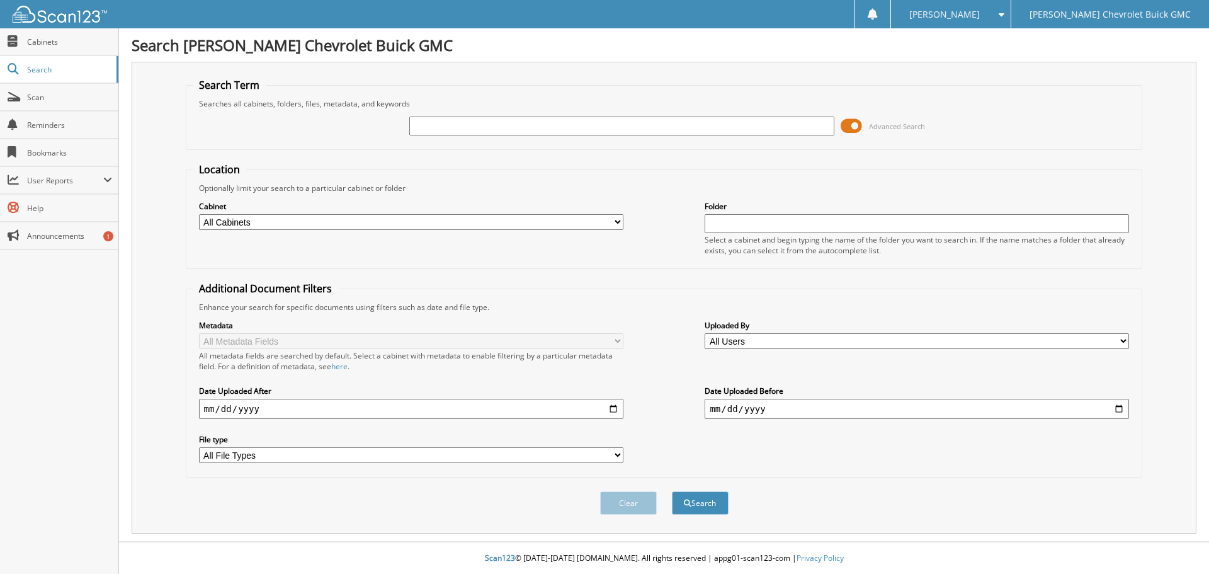 Image resolution: width=1209 pixels, height=574 pixels. I want to click on img: scan123-logo-white.svg, so click(60, 14).